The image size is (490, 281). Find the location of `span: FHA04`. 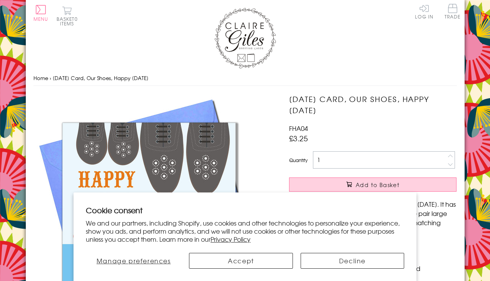

span: FHA04 is located at coordinates (298, 128).